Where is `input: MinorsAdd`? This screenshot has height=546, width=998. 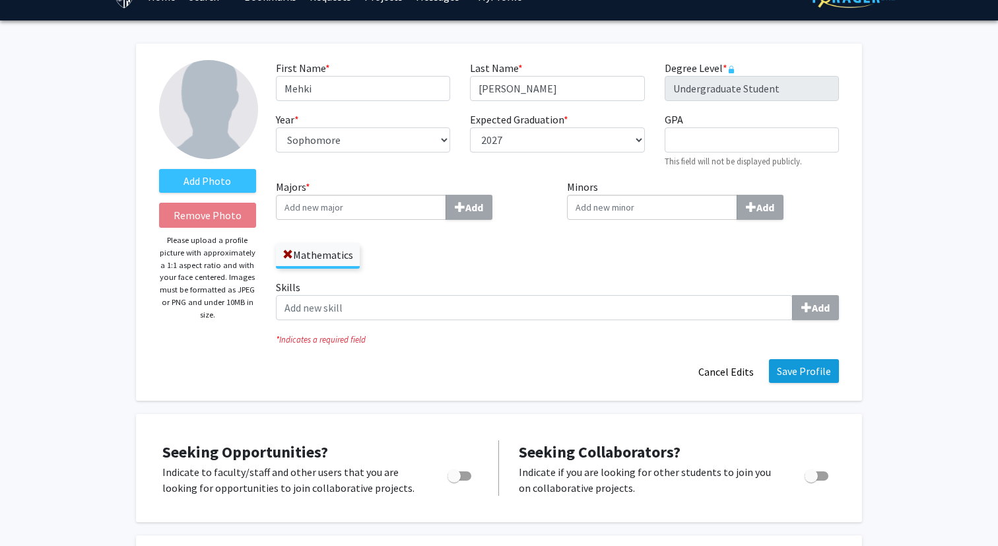 input: MinorsAdd is located at coordinates (652, 207).